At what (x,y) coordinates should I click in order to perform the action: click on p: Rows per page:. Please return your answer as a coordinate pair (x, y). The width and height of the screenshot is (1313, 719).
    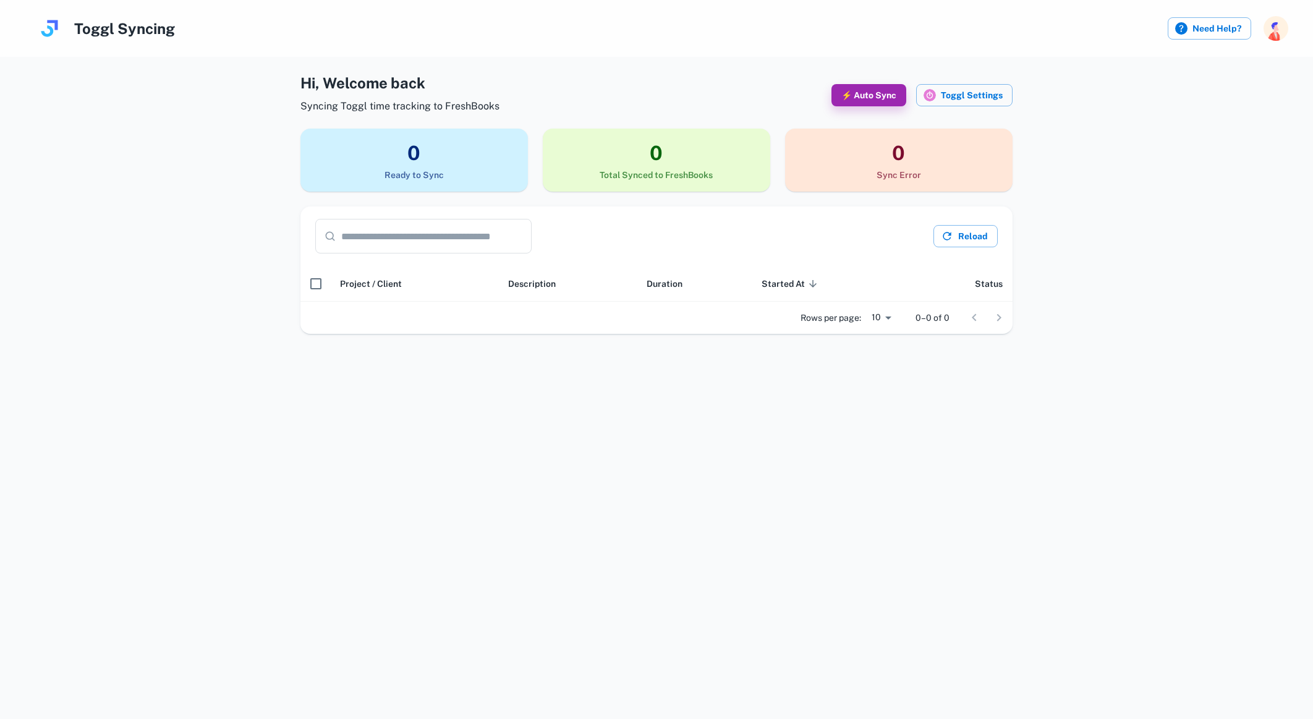
    Looking at the image, I should click on (831, 318).